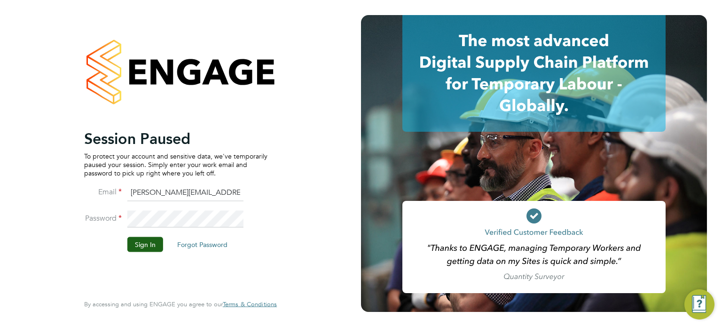  I want to click on span: By accessing and using ENGAGE you agree to our, so click(181, 304).